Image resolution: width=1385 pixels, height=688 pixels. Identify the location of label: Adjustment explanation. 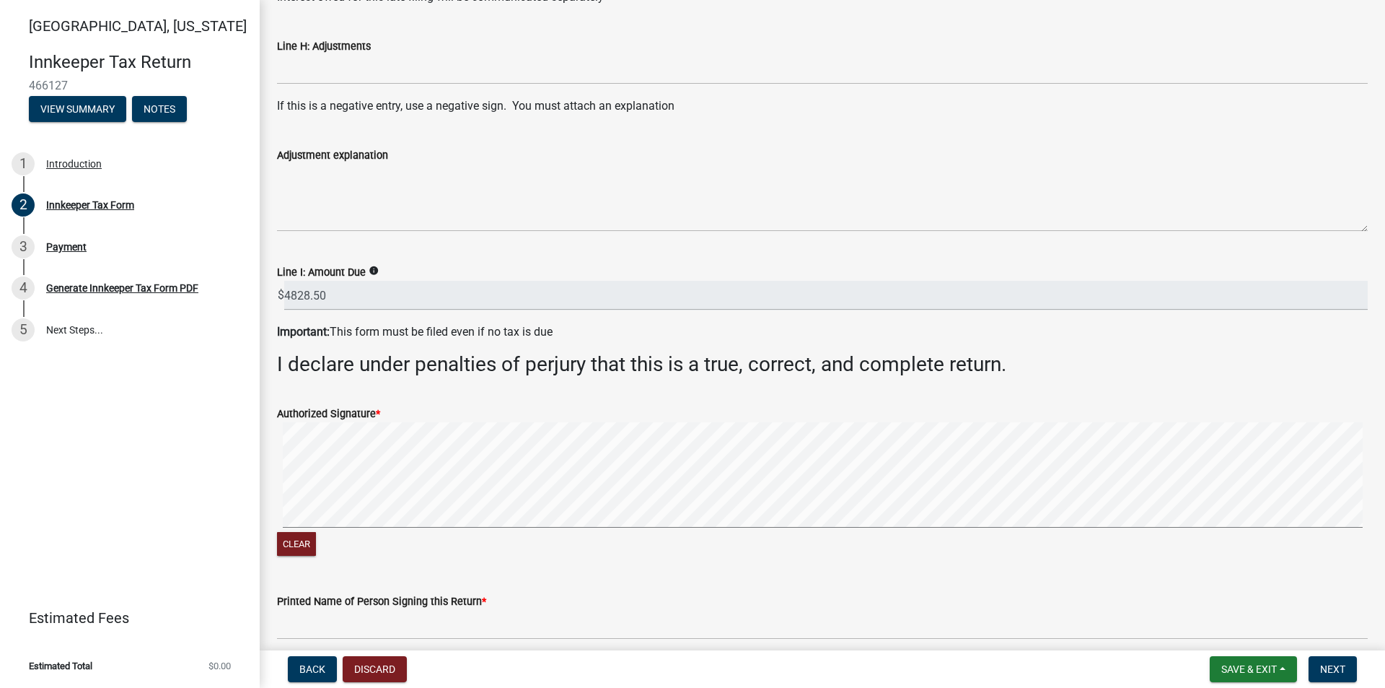
(333, 156).